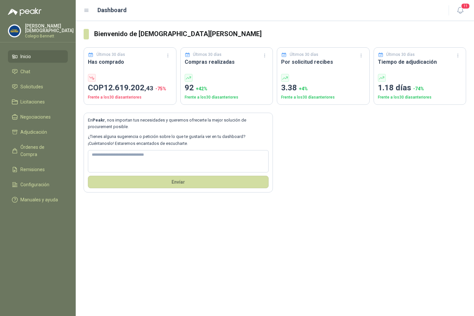 Image resolution: width=474 pixels, height=316 pixels. Describe the element at coordinates (38, 57) in the screenshot. I see `a: Inicio` at that location.